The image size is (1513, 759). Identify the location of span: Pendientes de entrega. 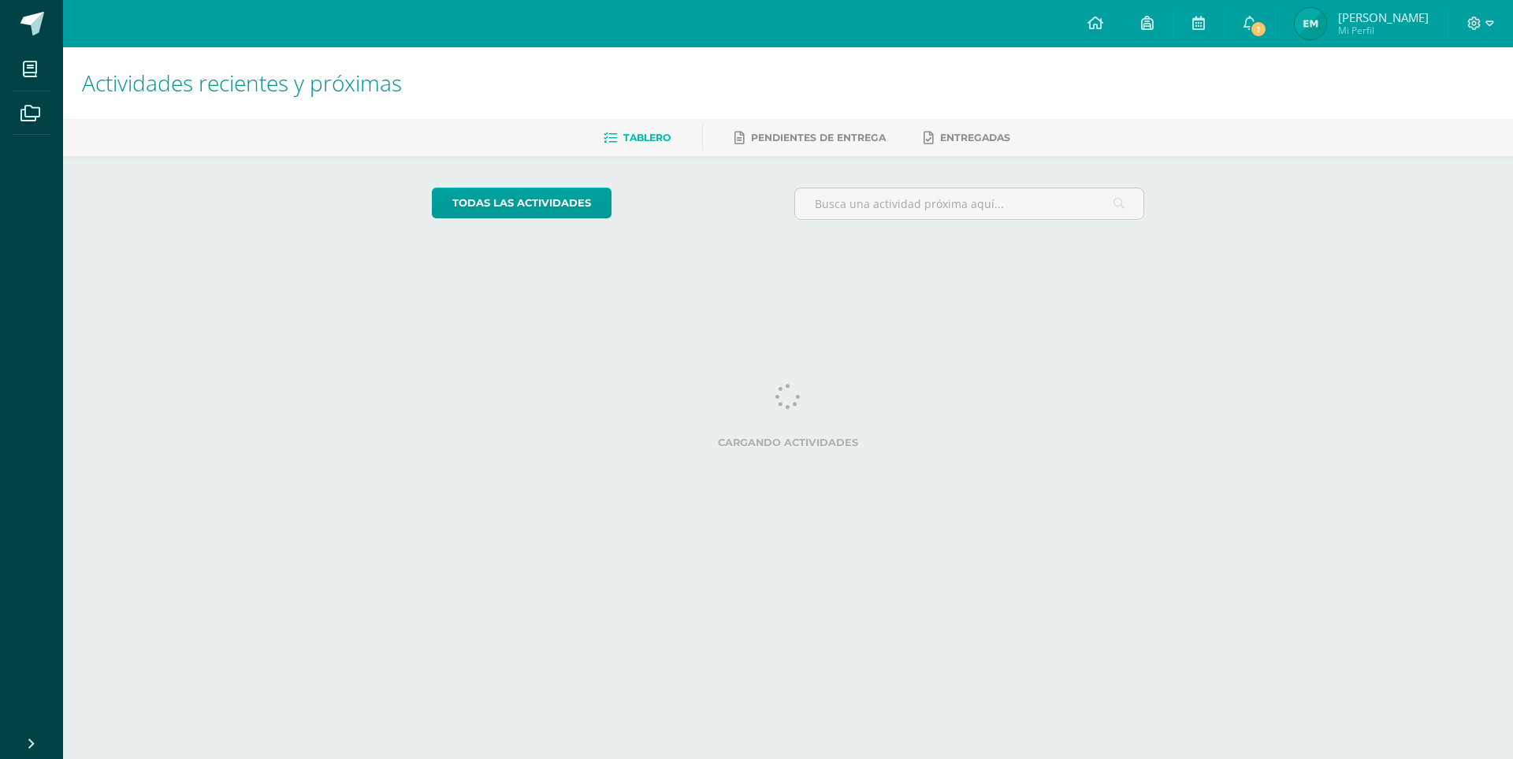
(818, 137).